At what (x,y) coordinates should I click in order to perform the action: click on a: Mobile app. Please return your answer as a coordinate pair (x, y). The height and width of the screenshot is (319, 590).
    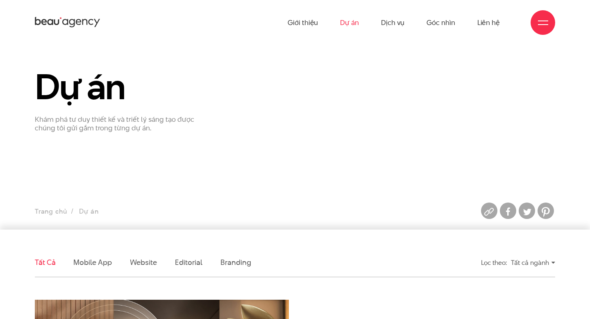
    Looking at the image, I should click on (92, 262).